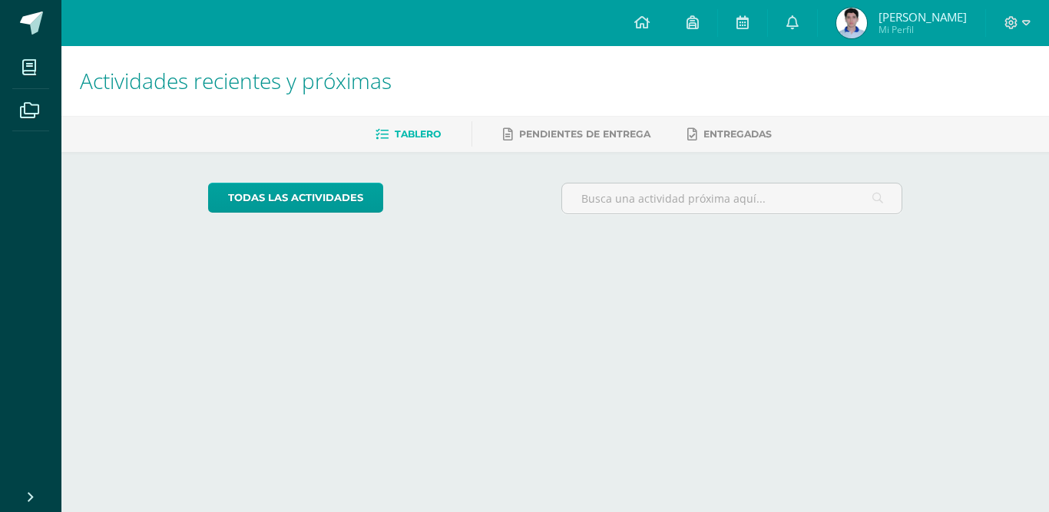 This screenshot has width=1049, height=512. I want to click on a: Pendientes de entrega, so click(577, 134).